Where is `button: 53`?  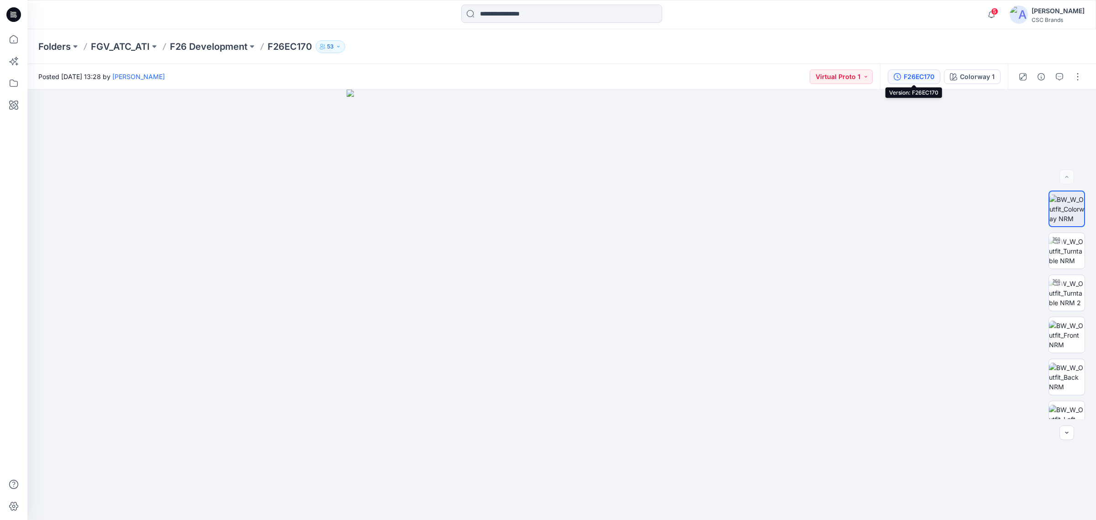 button: 53 is located at coordinates (330, 47).